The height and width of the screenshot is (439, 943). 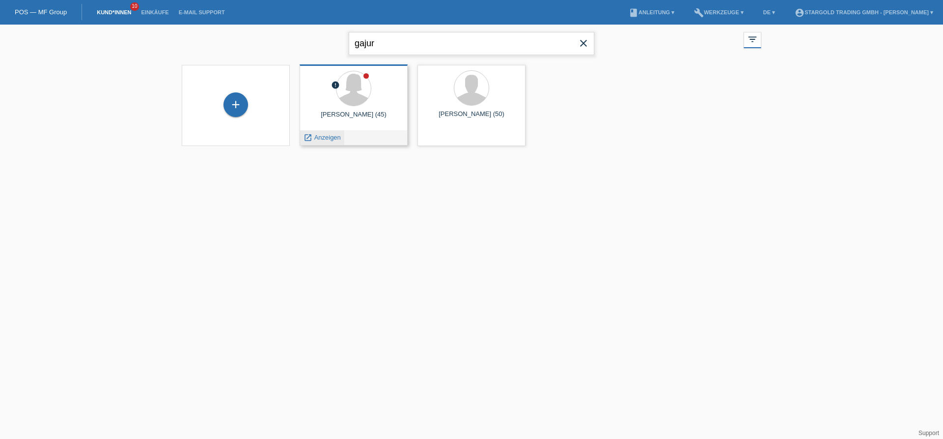 I want to click on a: POS — MF Group, so click(x=41, y=12).